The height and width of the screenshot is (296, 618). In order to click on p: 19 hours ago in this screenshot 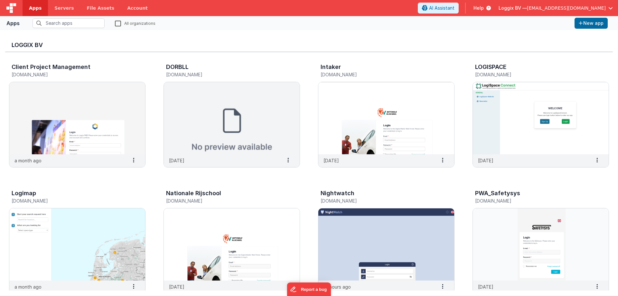, I will do `click(337, 286)`.